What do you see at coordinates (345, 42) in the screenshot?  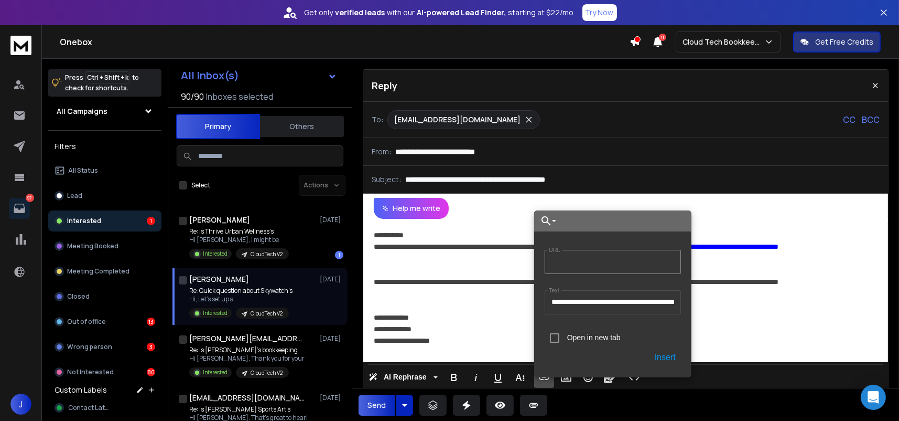 I see `h1: Onebox` at bounding box center [345, 42].